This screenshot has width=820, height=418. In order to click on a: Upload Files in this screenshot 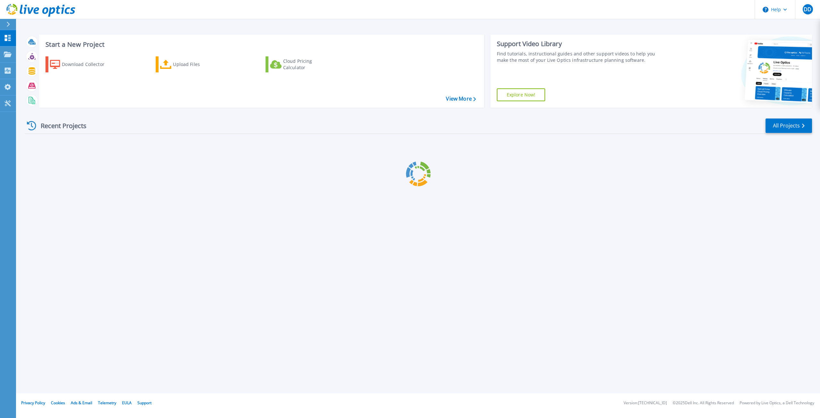, I will do `click(191, 64)`.